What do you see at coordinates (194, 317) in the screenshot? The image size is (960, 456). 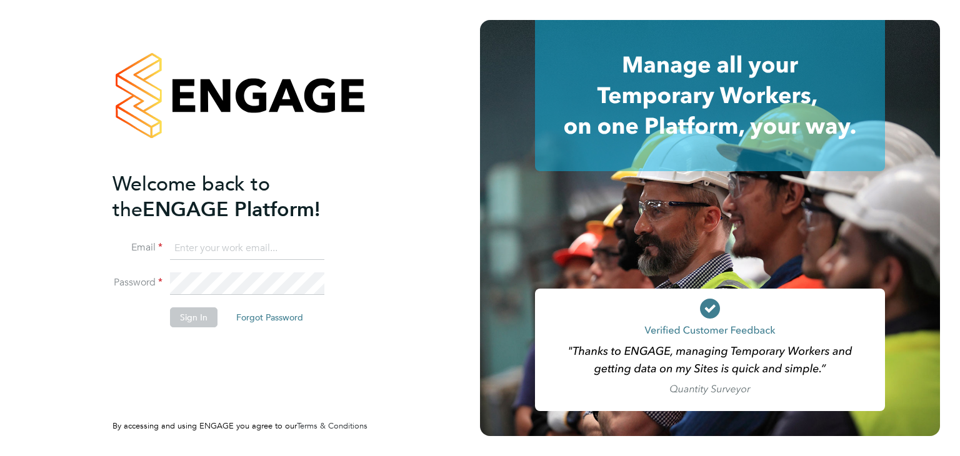 I see `button: Sign In` at bounding box center [194, 317].